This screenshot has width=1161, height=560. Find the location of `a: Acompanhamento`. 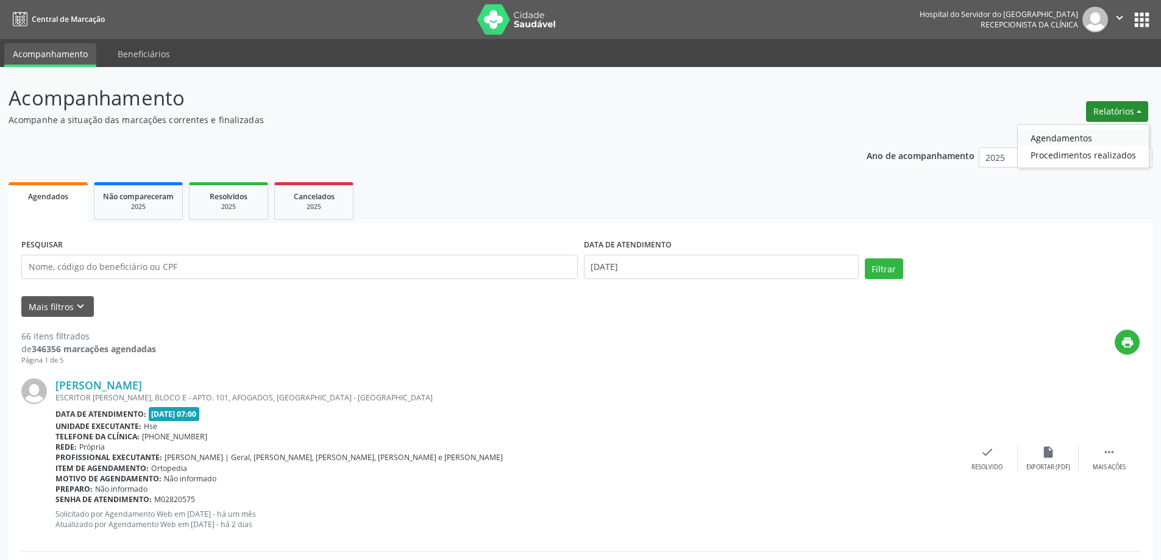

a: Acompanhamento is located at coordinates (50, 55).